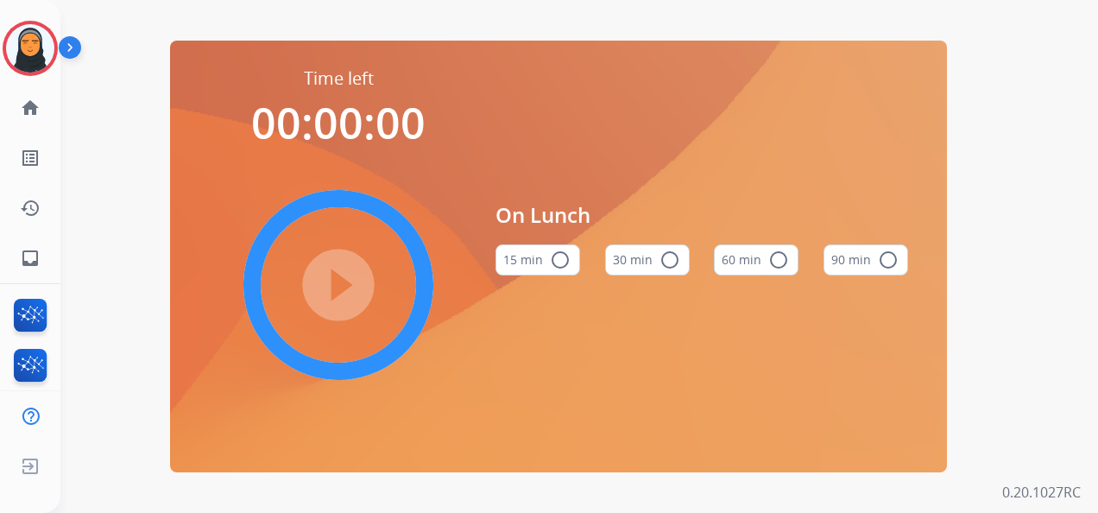  Describe the element at coordinates (30, 158) in the screenshot. I see `mat-icon: list_alt` at that location.